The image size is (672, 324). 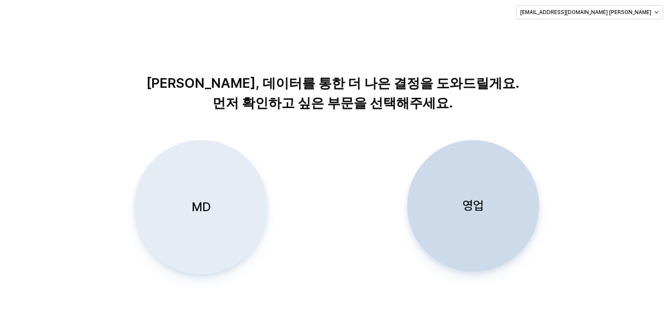 What do you see at coordinates (200, 208) in the screenshot?
I see `button: MD` at bounding box center [200, 208].